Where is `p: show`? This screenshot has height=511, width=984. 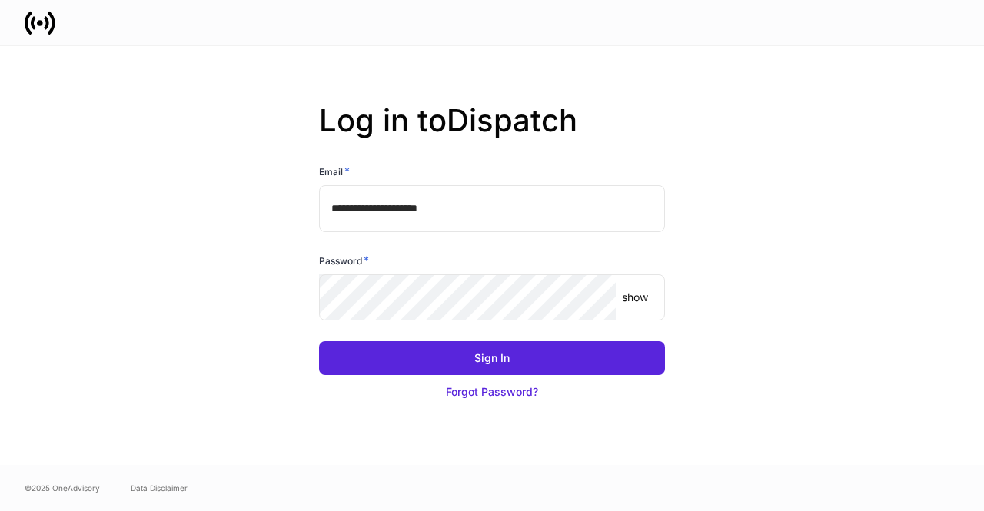 p: show is located at coordinates (635, 298).